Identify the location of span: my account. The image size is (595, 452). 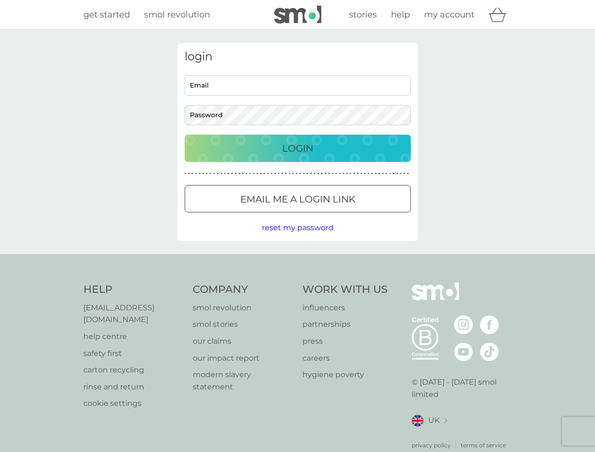
(449, 15).